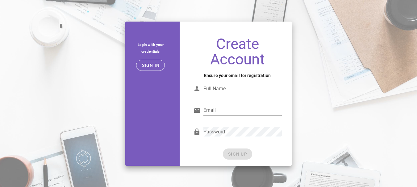  I want to click on button: Sign in, so click(150, 65).